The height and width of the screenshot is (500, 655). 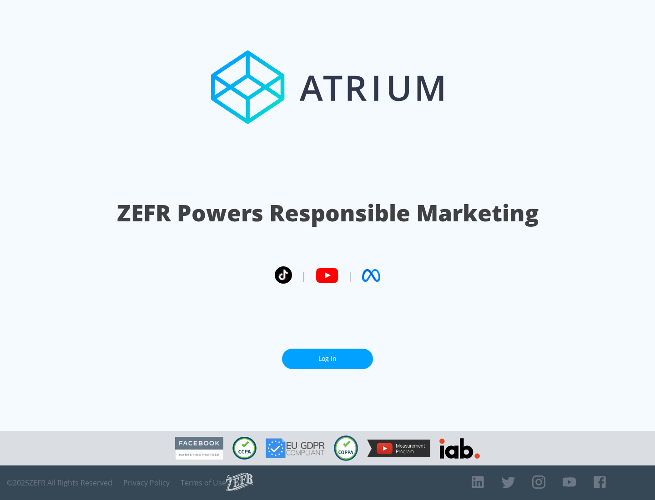 I want to click on h1: ZEFR Powers Responsible Marketing, so click(x=327, y=213).